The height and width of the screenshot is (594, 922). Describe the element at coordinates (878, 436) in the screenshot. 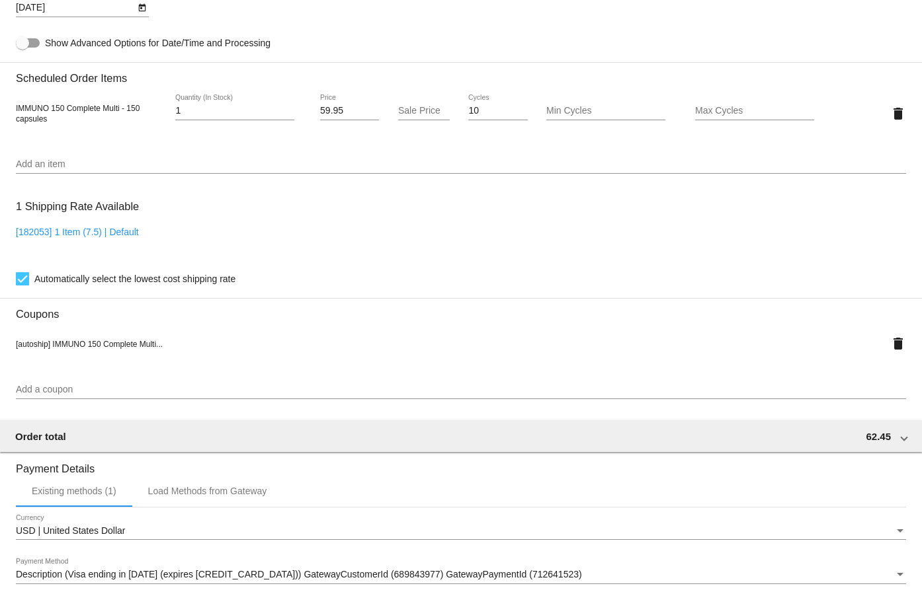

I see `span: 62.45` at that location.